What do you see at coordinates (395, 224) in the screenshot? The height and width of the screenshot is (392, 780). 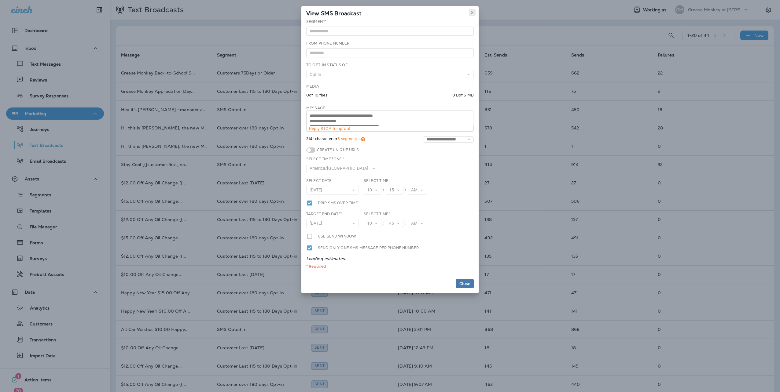 I see `button: 45` at bounding box center [395, 224].